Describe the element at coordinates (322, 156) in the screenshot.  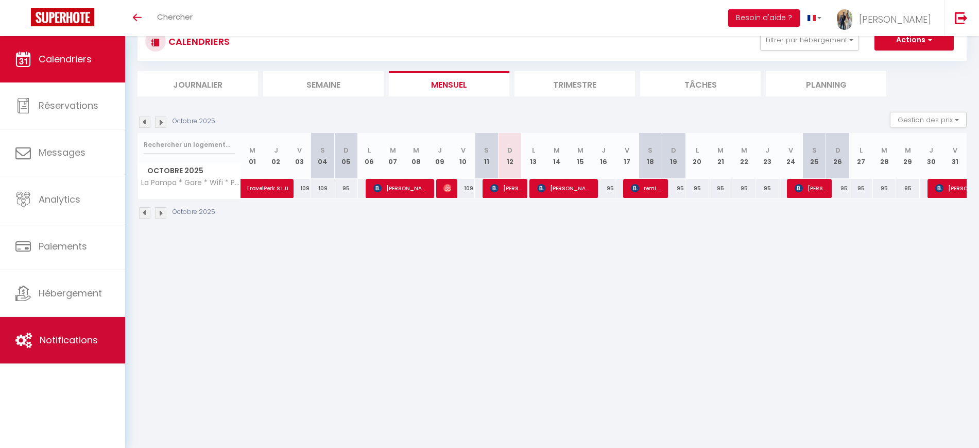
I see `th: 04` at that location.